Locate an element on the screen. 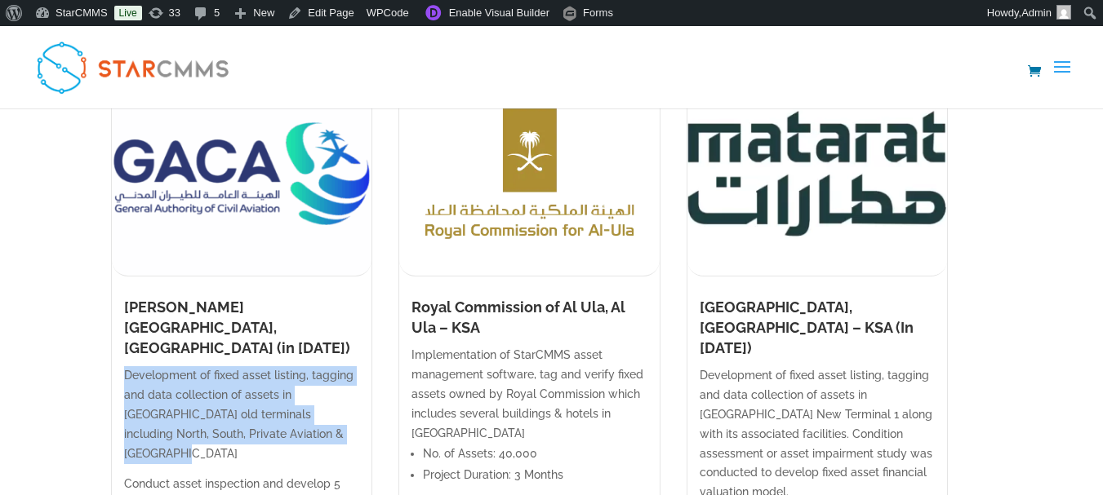  img: GACA _ Media Kit is located at coordinates (242, 174).